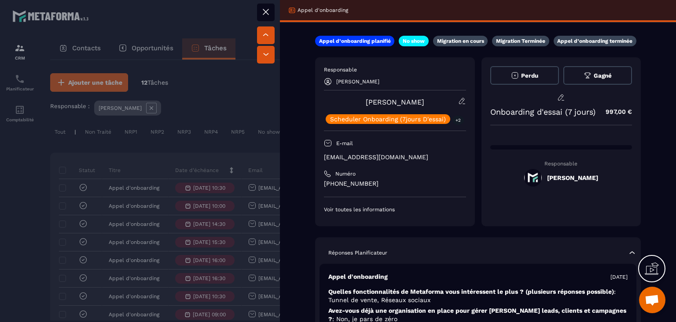  What do you see at coordinates (530, 75) in the screenshot?
I see `span: Perdu` at bounding box center [530, 75].